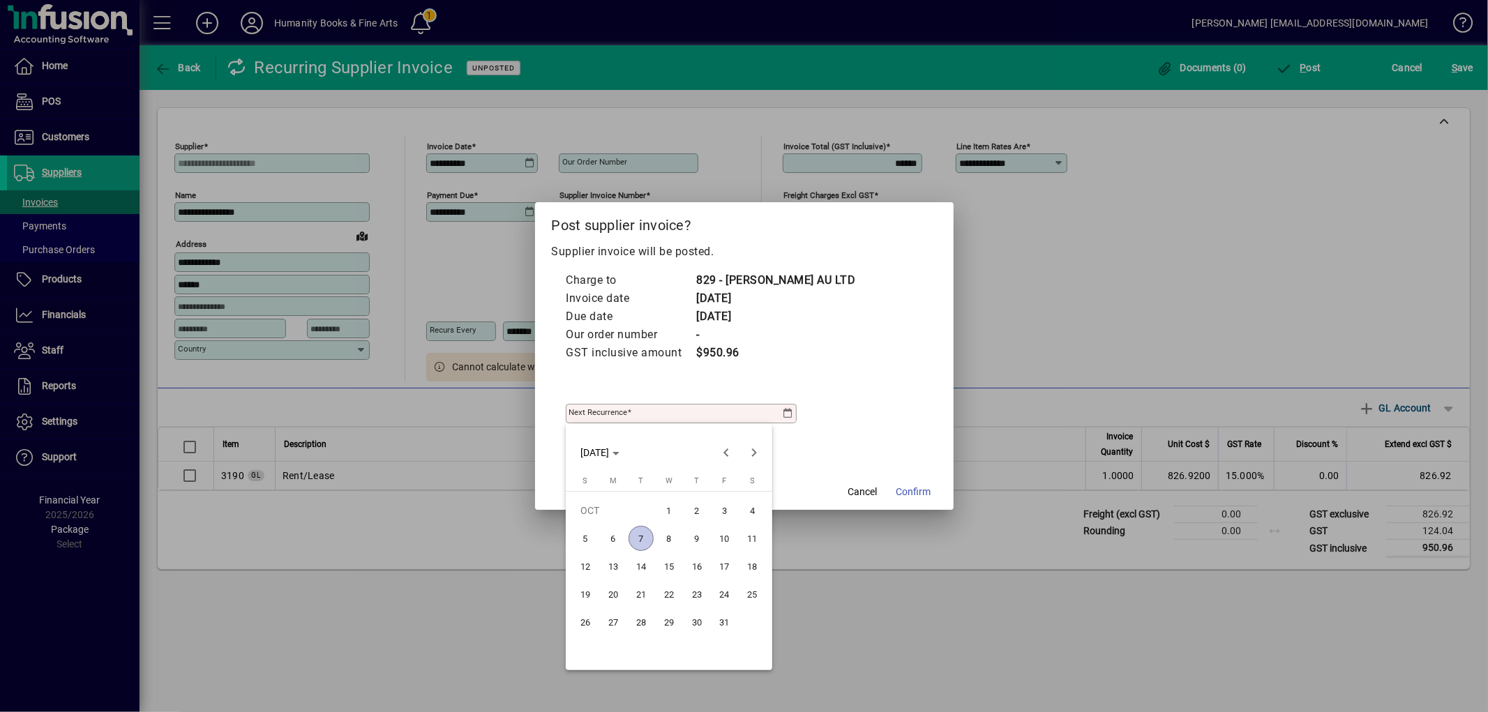 The width and height of the screenshot is (1488, 712). Describe the element at coordinates (669, 622) in the screenshot. I see `button: Wed Oct 29 2025` at that location.